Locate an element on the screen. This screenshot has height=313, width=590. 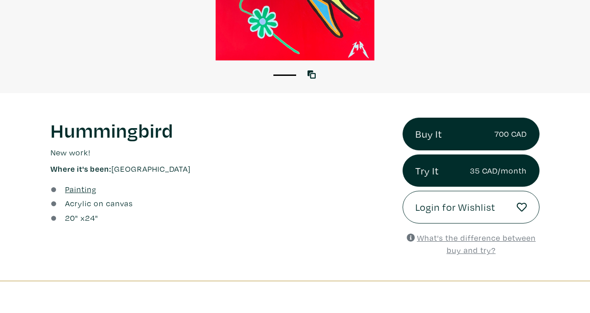
div: " x " is located at coordinates (81, 218).